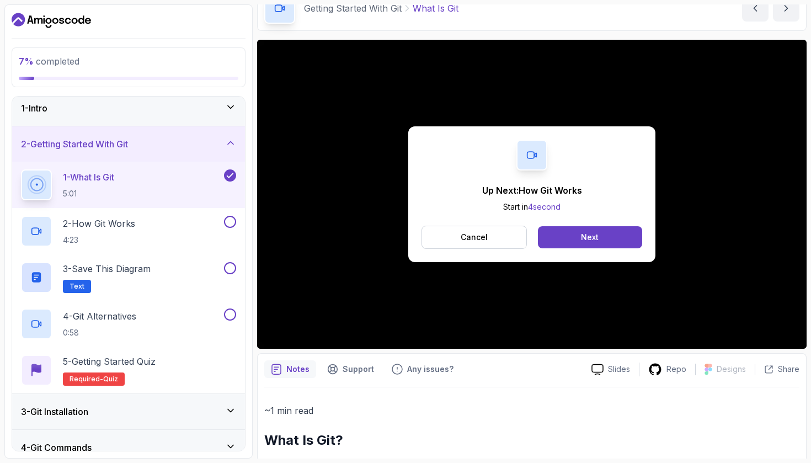 Image resolution: width=811 pixels, height=463 pixels. What do you see at coordinates (86, 379) in the screenshot?
I see `span: Required-` at bounding box center [86, 379].